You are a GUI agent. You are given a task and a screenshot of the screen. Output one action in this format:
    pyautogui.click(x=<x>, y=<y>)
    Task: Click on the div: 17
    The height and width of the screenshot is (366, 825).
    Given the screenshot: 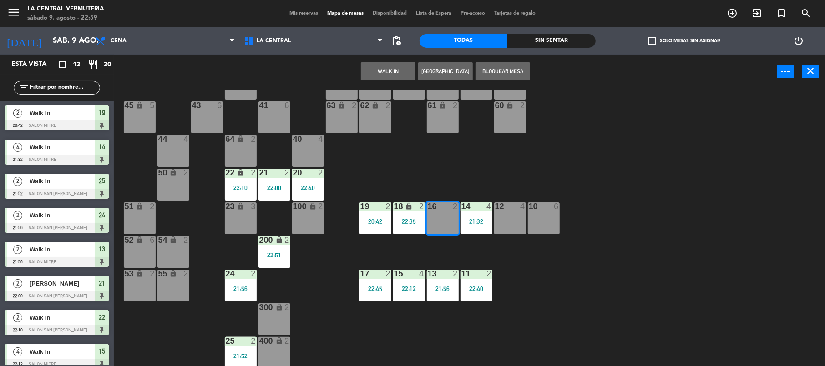 What is the action you would take?
    pyautogui.click(x=361, y=274)
    